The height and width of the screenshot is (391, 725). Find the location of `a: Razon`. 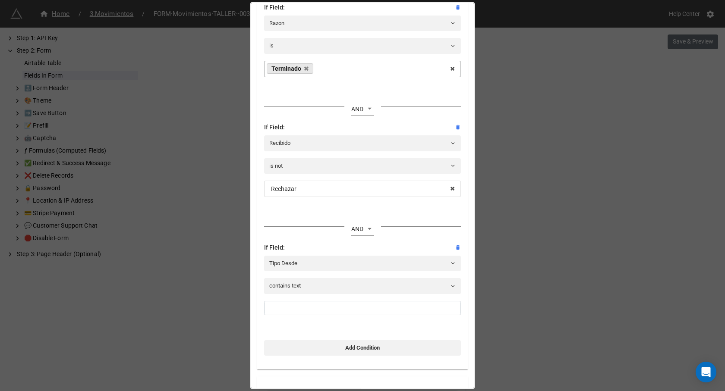

a: Razon is located at coordinates (362, 23).